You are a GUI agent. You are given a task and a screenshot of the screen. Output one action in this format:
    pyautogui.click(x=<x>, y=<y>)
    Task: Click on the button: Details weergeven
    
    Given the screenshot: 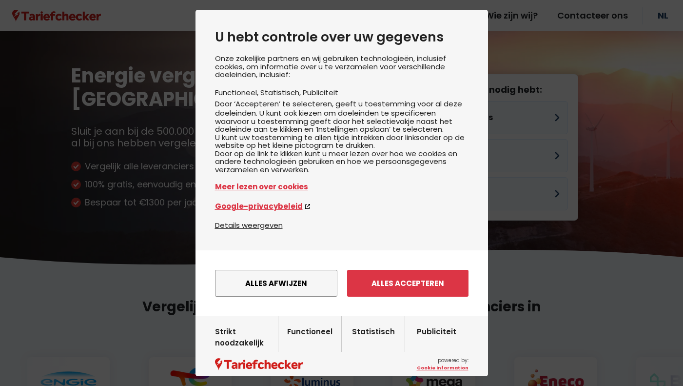 What is the action you would take?
    pyautogui.click(x=249, y=225)
    